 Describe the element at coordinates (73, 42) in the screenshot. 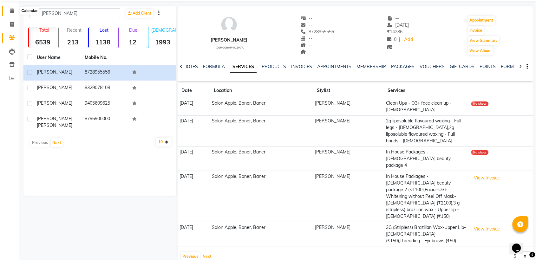

I see `strong: 213` at that location.